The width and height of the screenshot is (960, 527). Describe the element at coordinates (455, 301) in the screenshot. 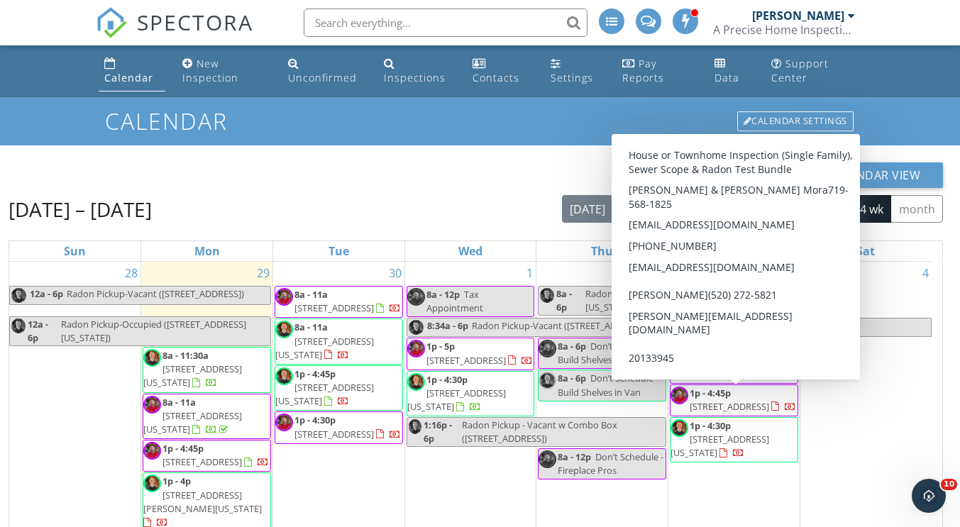

I see `span: Tax Appointment` at that location.